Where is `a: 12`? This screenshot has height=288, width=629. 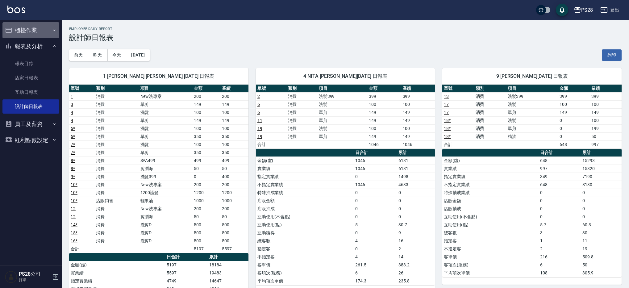
a: 12 is located at coordinates (73, 209).